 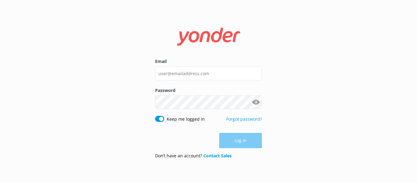 What do you see at coordinates (209, 61) in the screenshot?
I see `label: Email` at bounding box center [209, 61].